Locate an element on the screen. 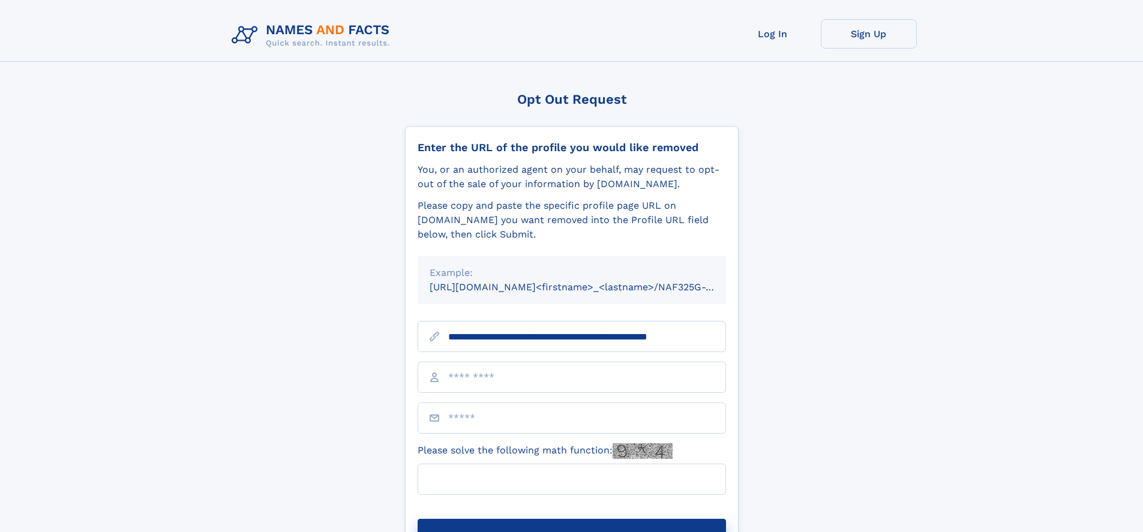 The width and height of the screenshot is (1143, 532). div: You, or an authorized agent on your behalf, may request to opt-out of the sale of your informatio... is located at coordinates (572, 177).